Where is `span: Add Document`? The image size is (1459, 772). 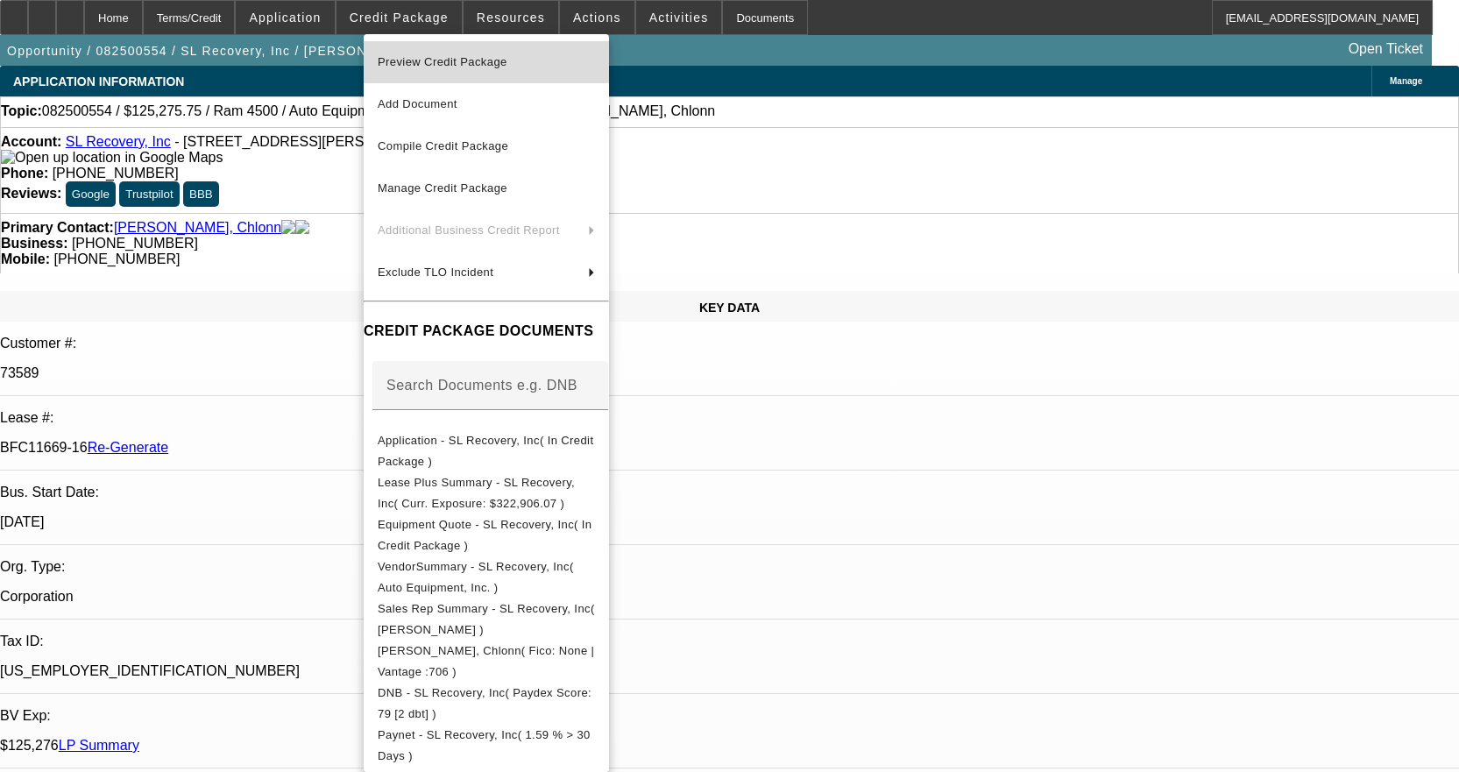 span: Add Document is located at coordinates (417, 103).